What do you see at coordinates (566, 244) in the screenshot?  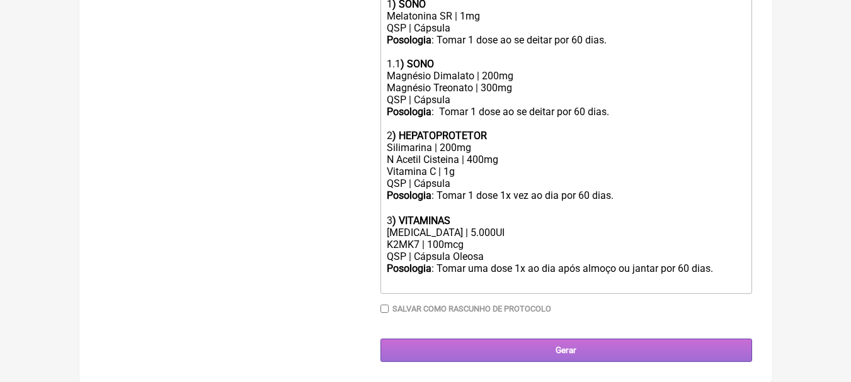 I see `div: K2MK7 | 100mcg` at bounding box center [566, 244].